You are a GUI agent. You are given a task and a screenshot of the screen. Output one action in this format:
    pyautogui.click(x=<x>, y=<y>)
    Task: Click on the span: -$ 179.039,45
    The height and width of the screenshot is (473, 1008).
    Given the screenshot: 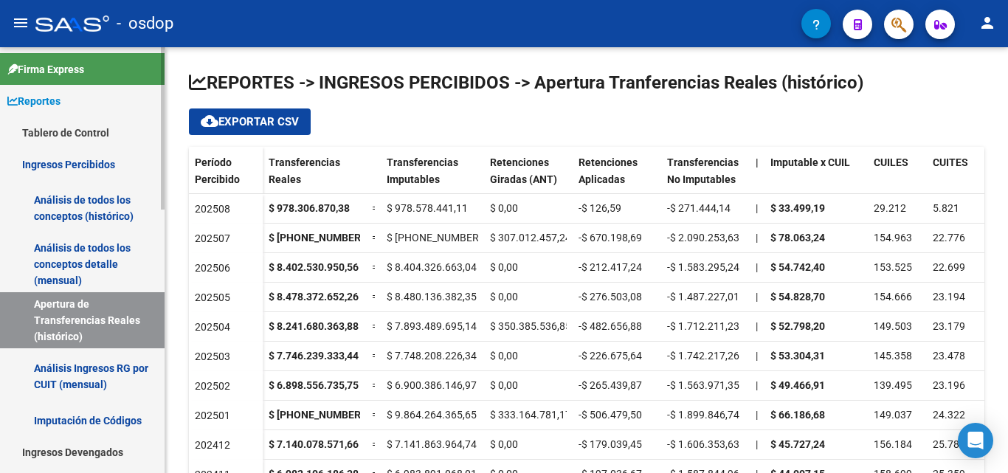 What is the action you would take?
    pyautogui.click(x=610, y=444)
    